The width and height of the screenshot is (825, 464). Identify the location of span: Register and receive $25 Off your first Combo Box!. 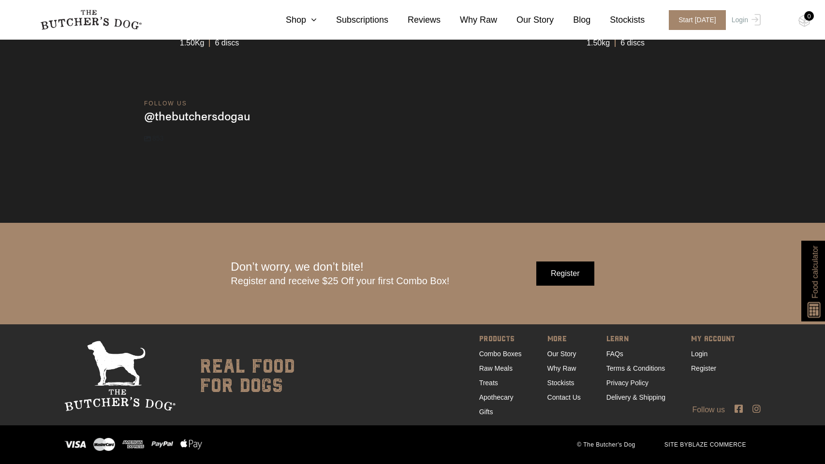
(340, 281).